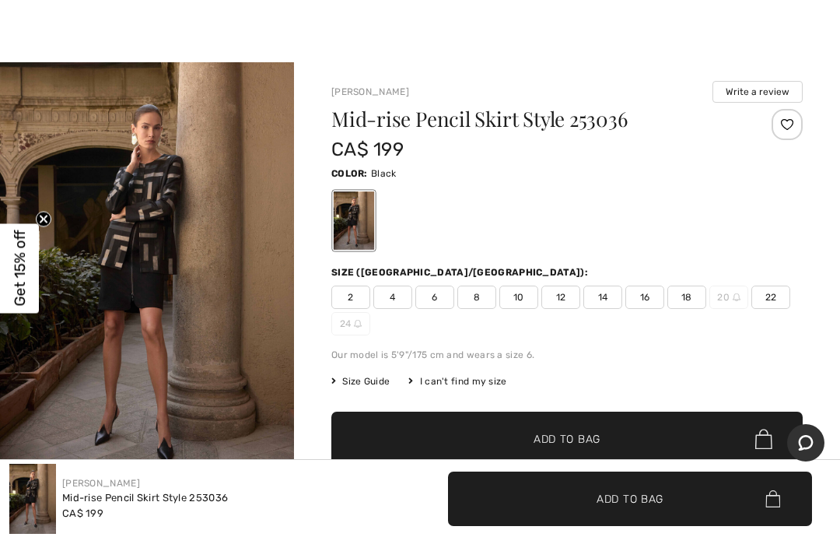 The image size is (840, 537). I want to click on span: 22, so click(771, 297).